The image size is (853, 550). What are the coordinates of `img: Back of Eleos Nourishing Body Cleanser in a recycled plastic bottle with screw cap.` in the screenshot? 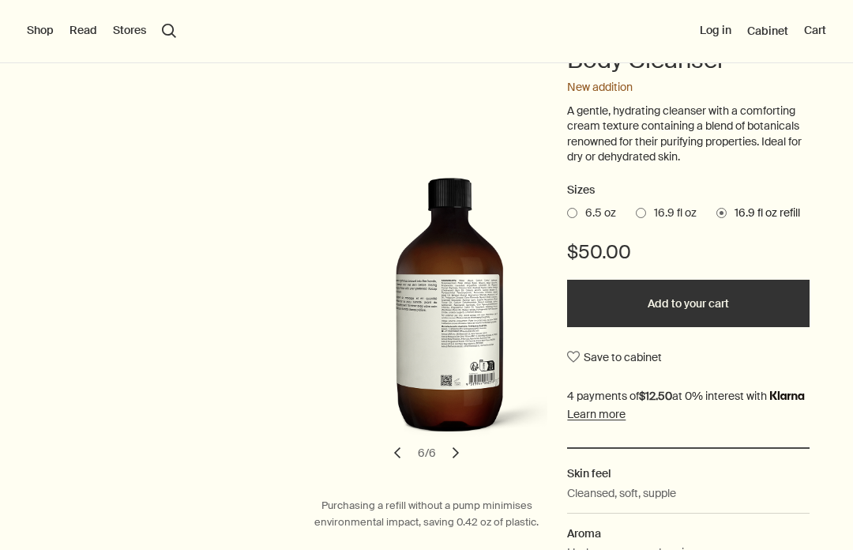 It's located at (450, 300).